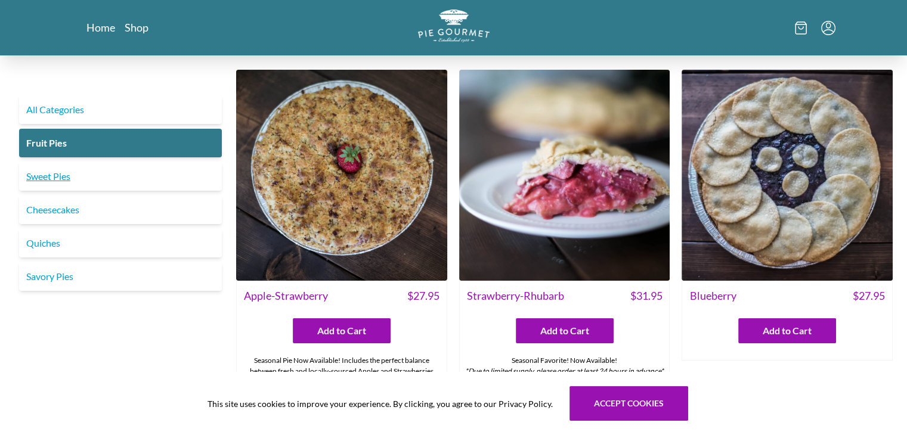 This screenshot has width=907, height=435. Describe the element at coordinates (120, 143) in the screenshot. I see `a: Fruit Pies` at that location.